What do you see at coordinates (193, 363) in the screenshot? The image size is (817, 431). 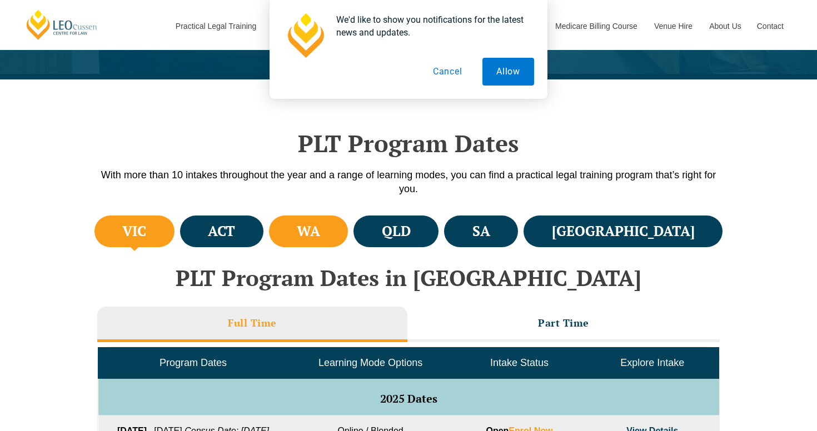 I see `span: Program Dates` at bounding box center [193, 363].